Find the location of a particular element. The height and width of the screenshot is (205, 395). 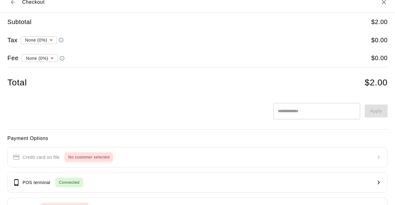

h5: Fee is located at coordinates (13, 58).